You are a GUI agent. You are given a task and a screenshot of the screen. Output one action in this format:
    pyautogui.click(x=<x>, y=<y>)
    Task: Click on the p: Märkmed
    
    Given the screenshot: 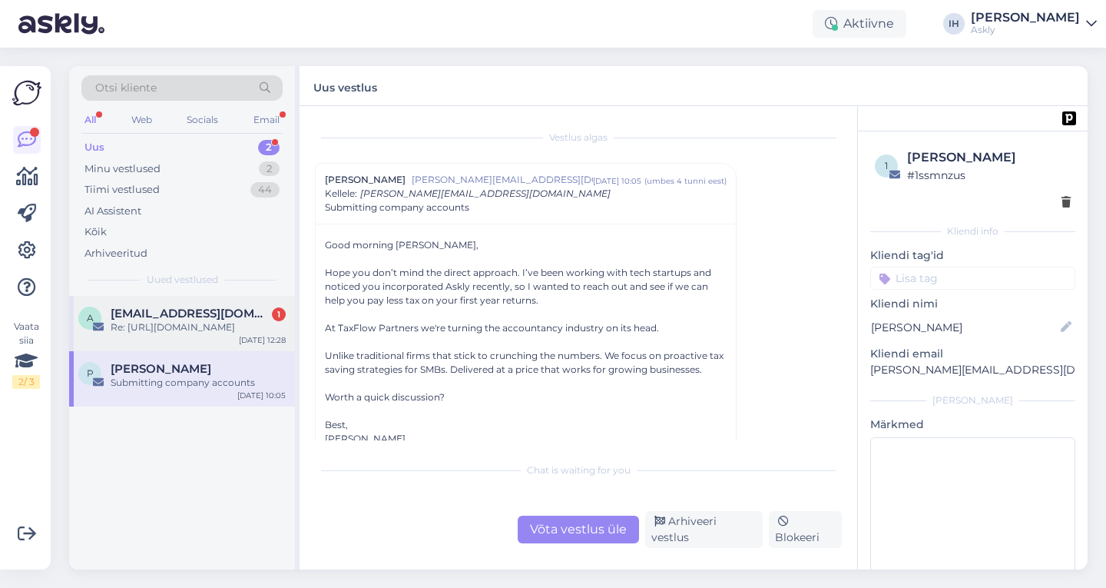 What is the action you would take?
    pyautogui.click(x=973, y=424)
    